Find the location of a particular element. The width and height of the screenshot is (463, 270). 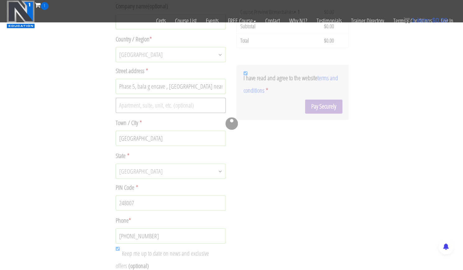

a: Course List is located at coordinates (186, 21).